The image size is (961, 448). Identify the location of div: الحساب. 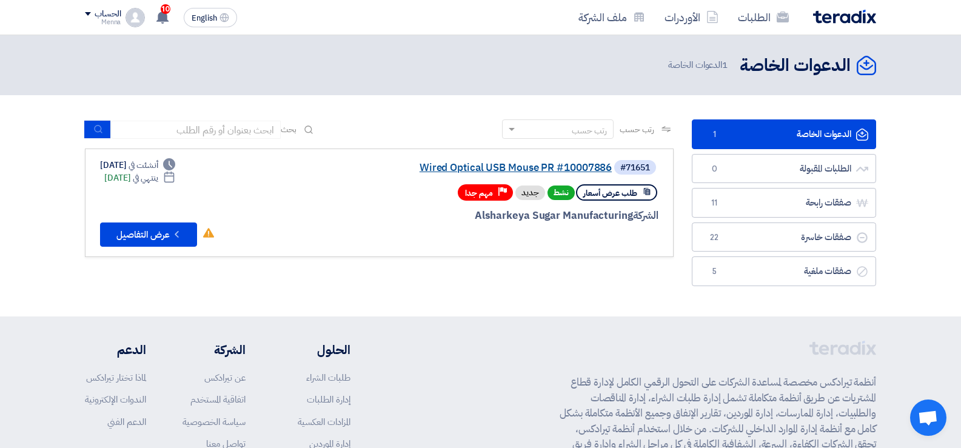
(107, 14).